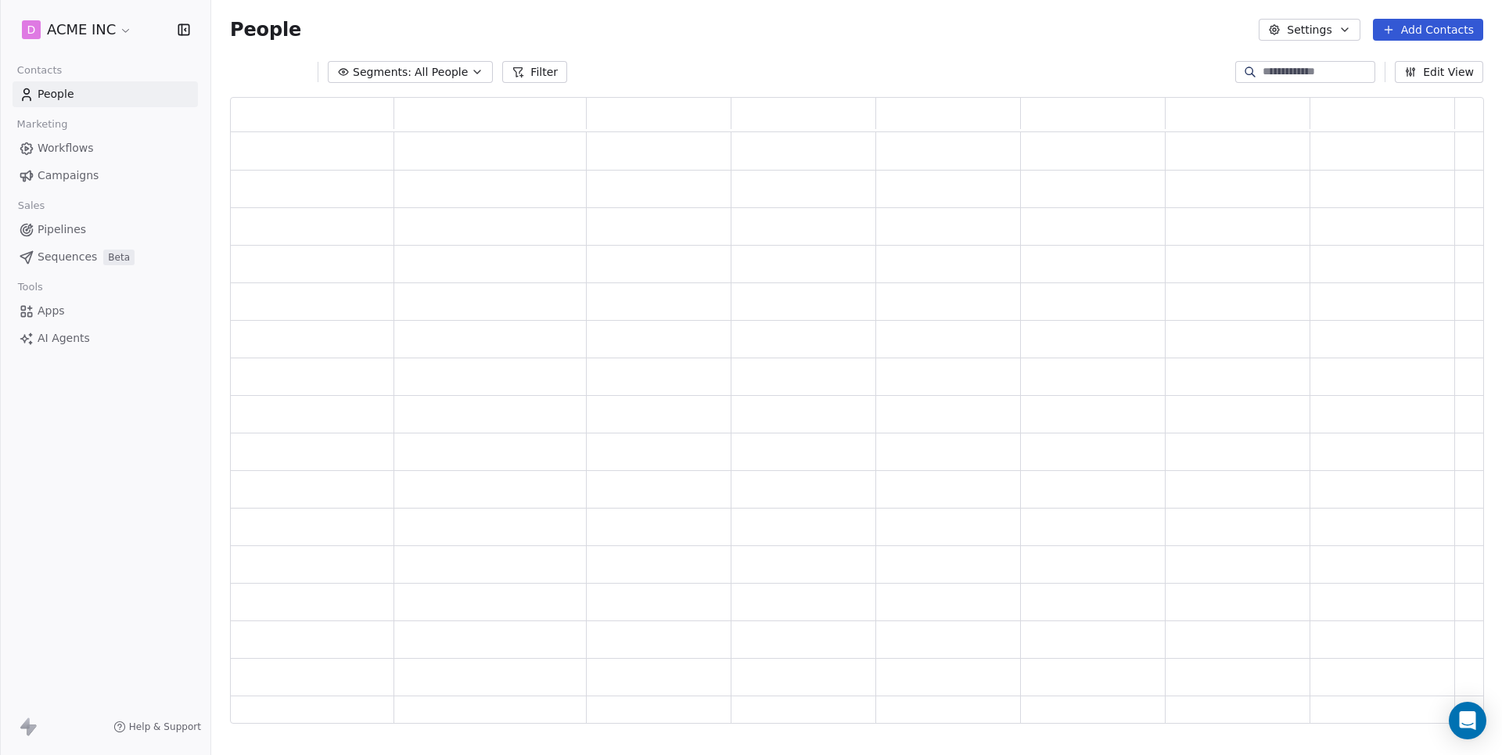 Image resolution: width=1502 pixels, height=755 pixels. I want to click on a: Campaigns, so click(105, 175).